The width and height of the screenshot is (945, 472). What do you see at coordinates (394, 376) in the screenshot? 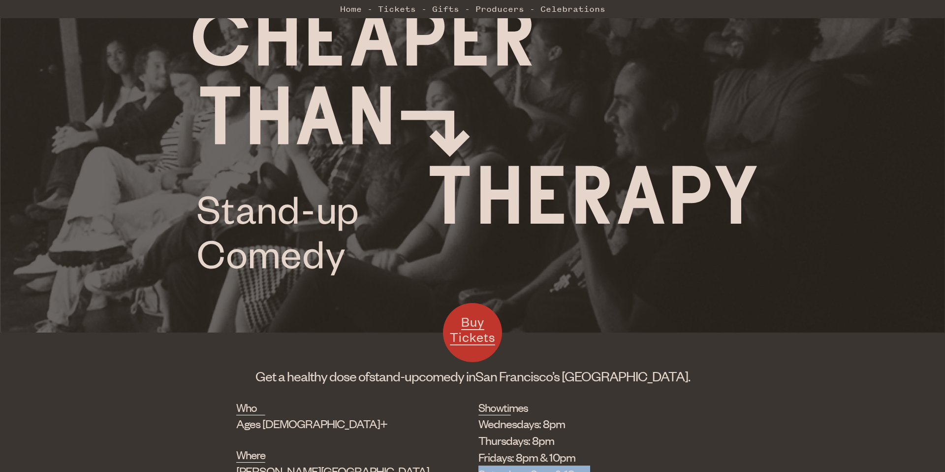
I see `span: stand-up` at bounding box center [394, 376].